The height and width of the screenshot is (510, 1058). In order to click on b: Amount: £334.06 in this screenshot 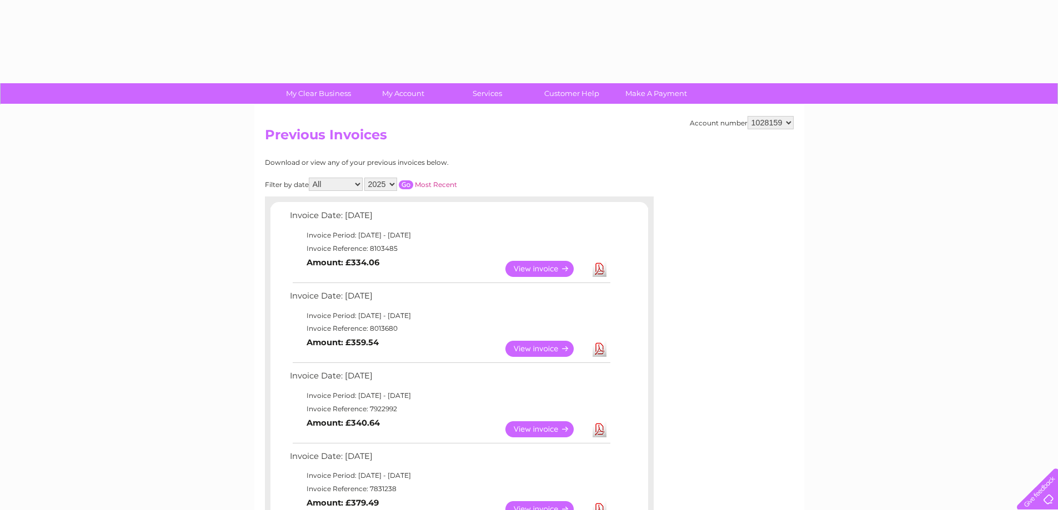, I will do `click(343, 263)`.